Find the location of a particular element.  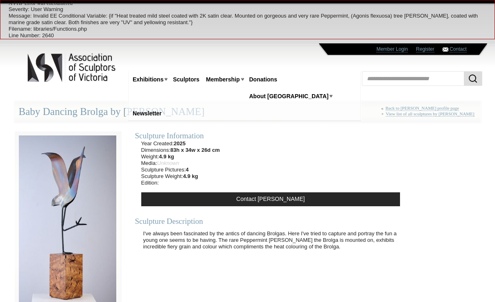

img: logo.png is located at coordinates (72, 68).